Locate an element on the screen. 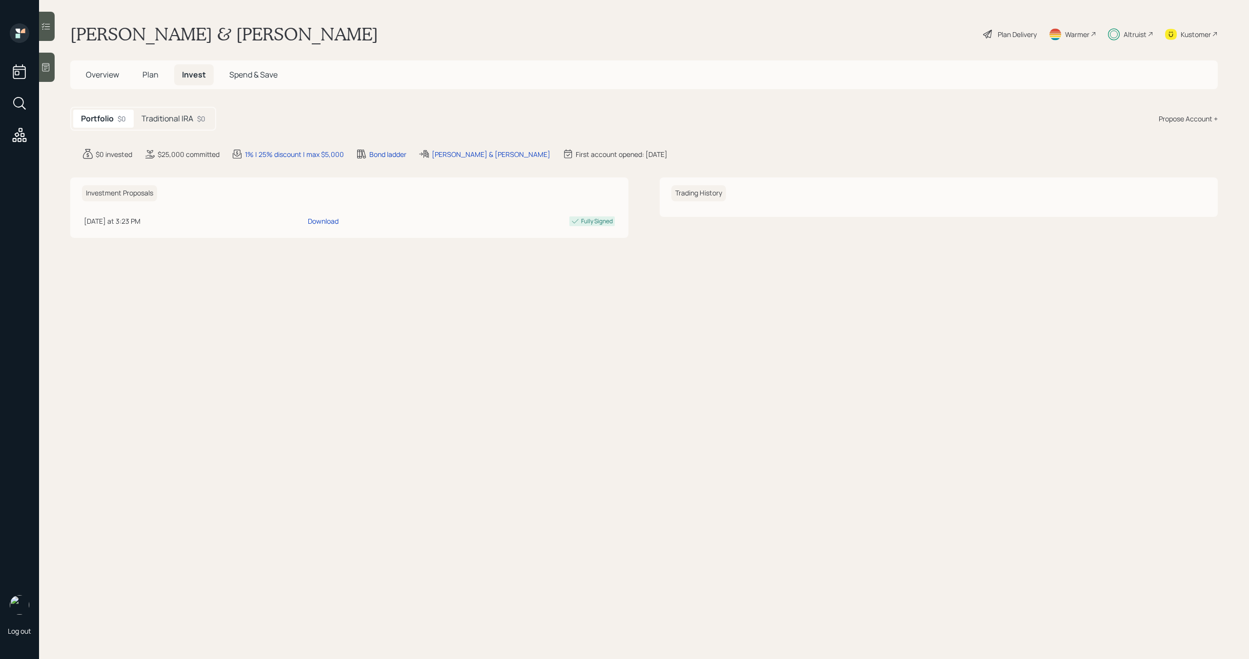  div: Fully Signed is located at coordinates (597, 221).